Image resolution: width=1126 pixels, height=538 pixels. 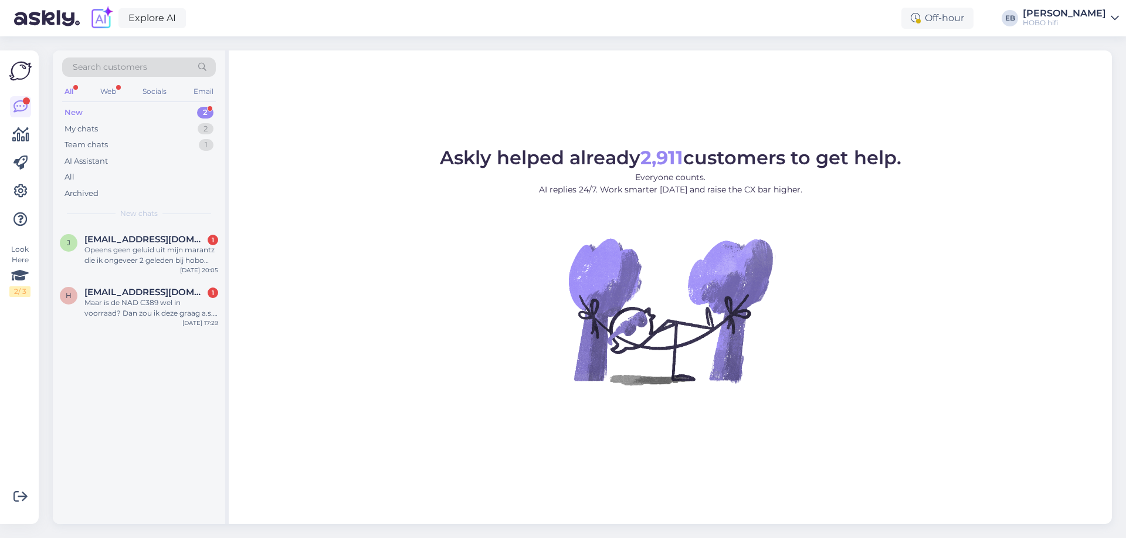 What do you see at coordinates (69, 295) in the screenshot?
I see `span: h` at bounding box center [69, 295].